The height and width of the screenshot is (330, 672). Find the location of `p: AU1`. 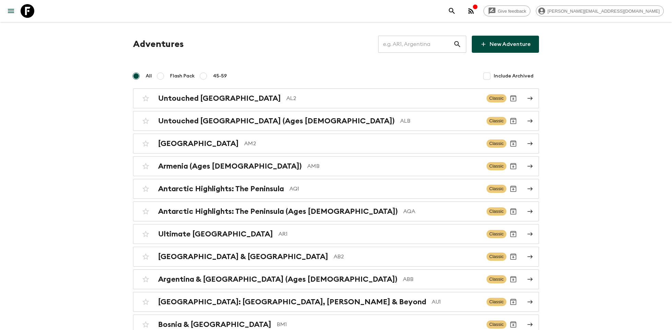

p: AU1 is located at coordinates (457, 302).